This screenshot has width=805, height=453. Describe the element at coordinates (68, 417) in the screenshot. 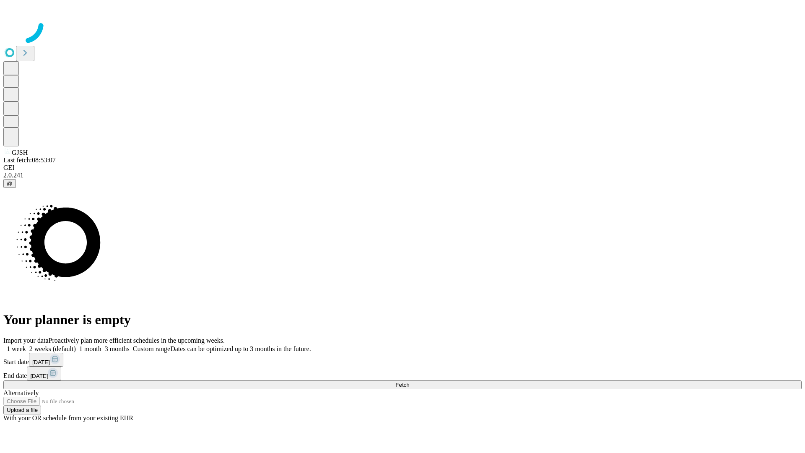

I see `span: With your OR schedule from your existing EHR` at that location.